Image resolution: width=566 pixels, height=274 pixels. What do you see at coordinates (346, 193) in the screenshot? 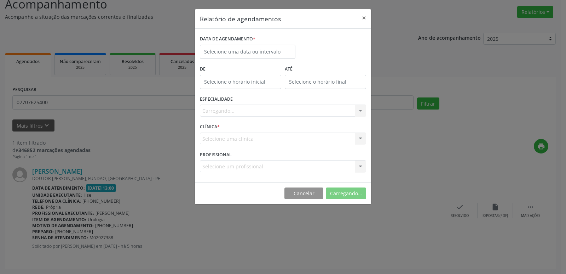
I see `button: Carregando...` at bounding box center [346, 193].